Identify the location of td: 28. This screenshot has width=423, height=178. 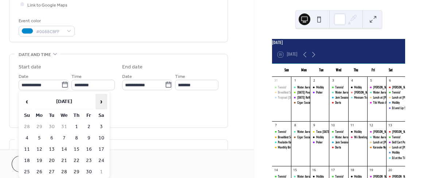
(64, 172).